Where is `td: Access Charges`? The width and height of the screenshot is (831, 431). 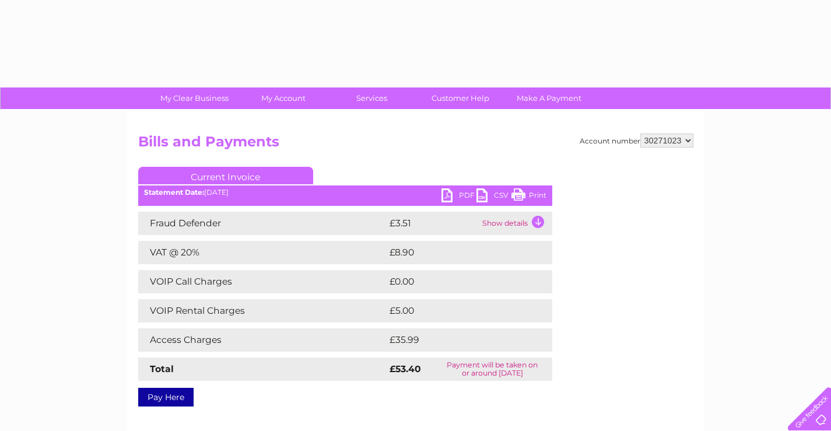
td: Access Charges is located at coordinates (263, 340).